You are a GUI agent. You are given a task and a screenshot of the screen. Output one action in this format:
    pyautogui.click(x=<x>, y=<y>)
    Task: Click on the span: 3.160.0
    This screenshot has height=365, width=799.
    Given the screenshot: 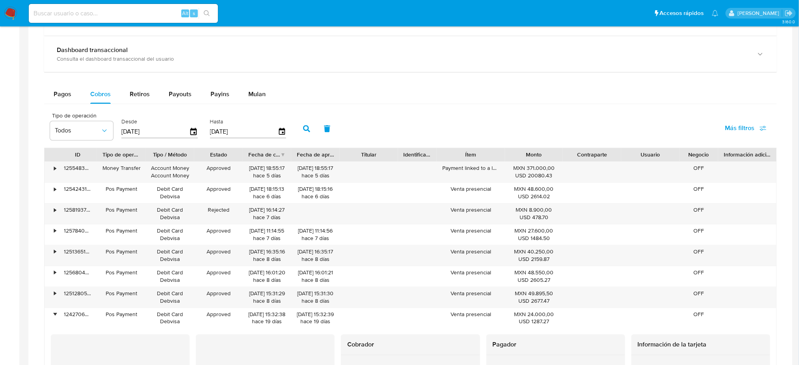 What is the action you would take?
    pyautogui.click(x=788, y=22)
    